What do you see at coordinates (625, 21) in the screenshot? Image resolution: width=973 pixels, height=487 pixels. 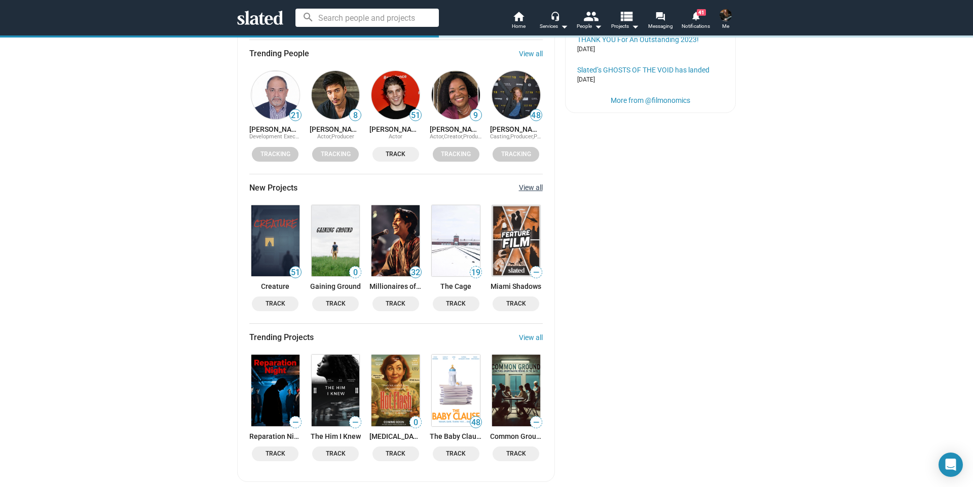 I see `button: Projects` at bounding box center [625, 21].